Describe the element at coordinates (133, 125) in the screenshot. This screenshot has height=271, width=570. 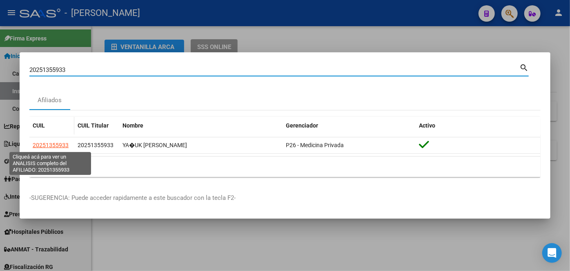
I see `span: Nombre` at that location.